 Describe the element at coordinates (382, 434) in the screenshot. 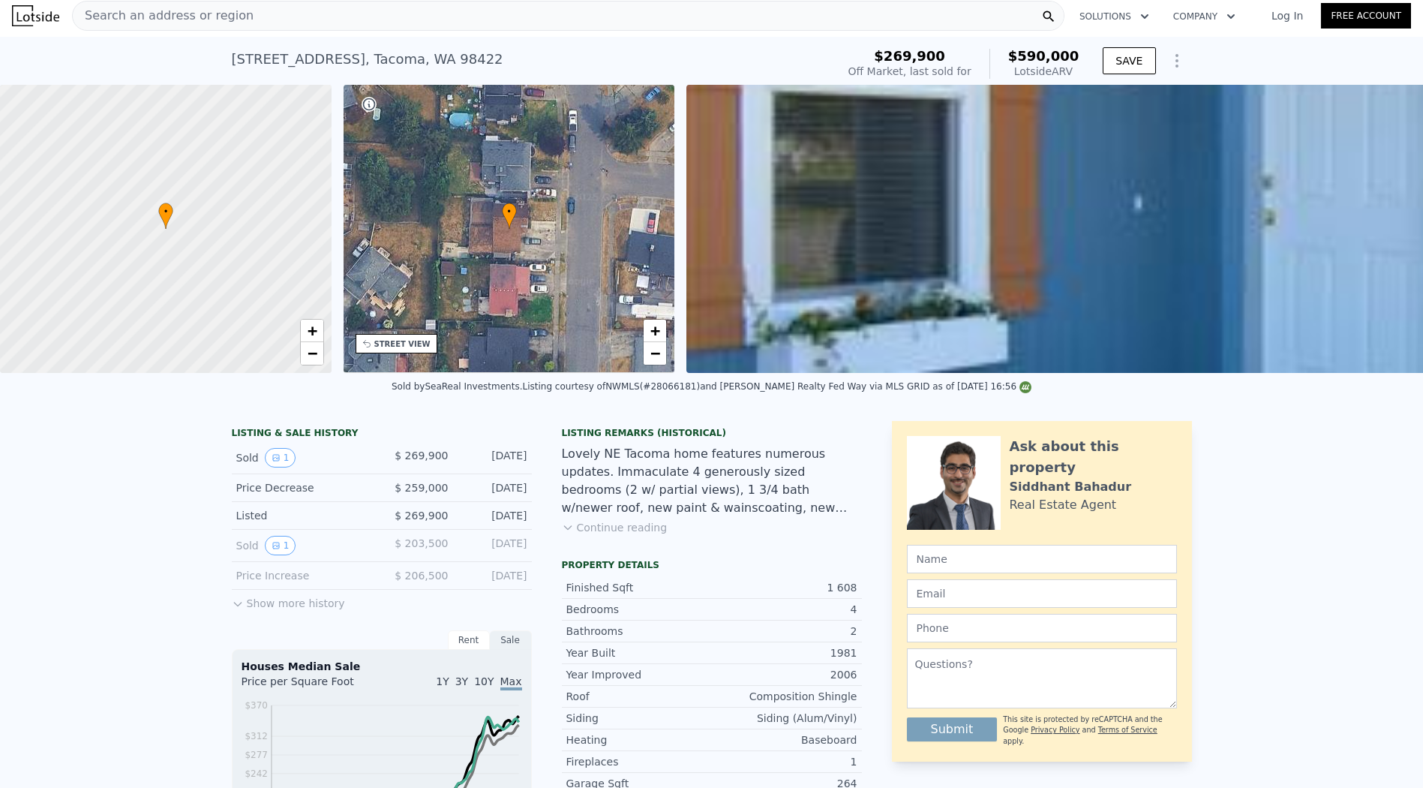

I see `div: LISTING & SALE HISTORY` at that location.